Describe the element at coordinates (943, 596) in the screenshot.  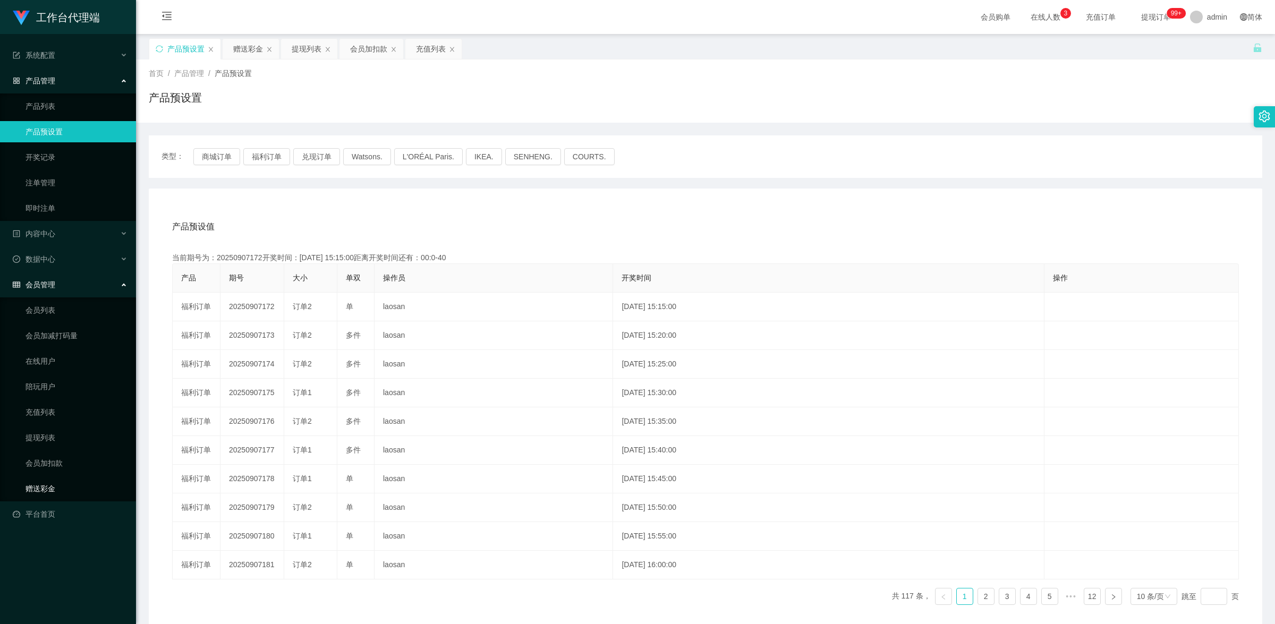
I see `li: 上一页` at that location.